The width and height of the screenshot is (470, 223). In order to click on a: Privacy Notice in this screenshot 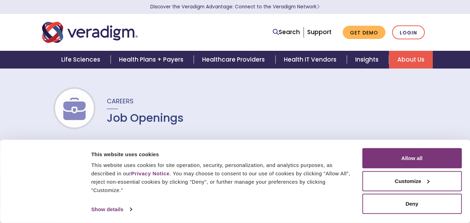, I will do `click(150, 173)`.